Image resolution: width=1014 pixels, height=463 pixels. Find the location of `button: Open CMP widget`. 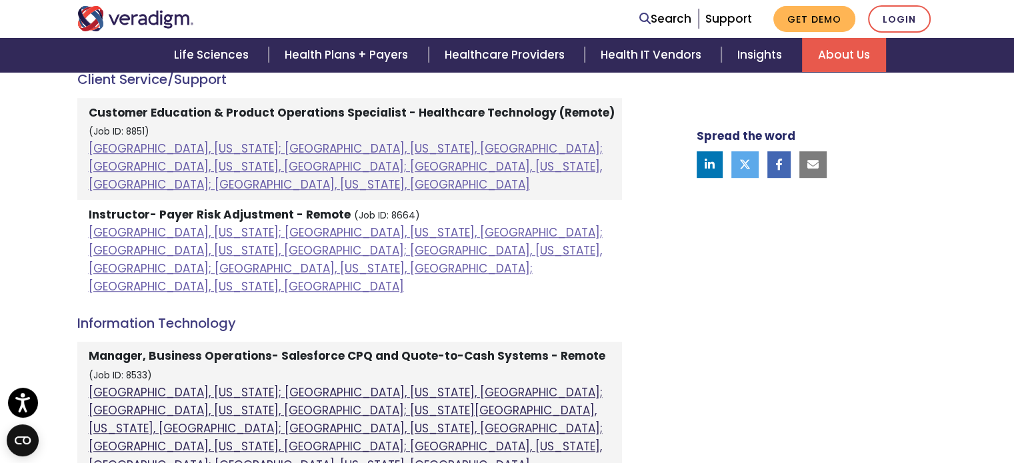

button: Open CMP widget is located at coordinates (23, 441).